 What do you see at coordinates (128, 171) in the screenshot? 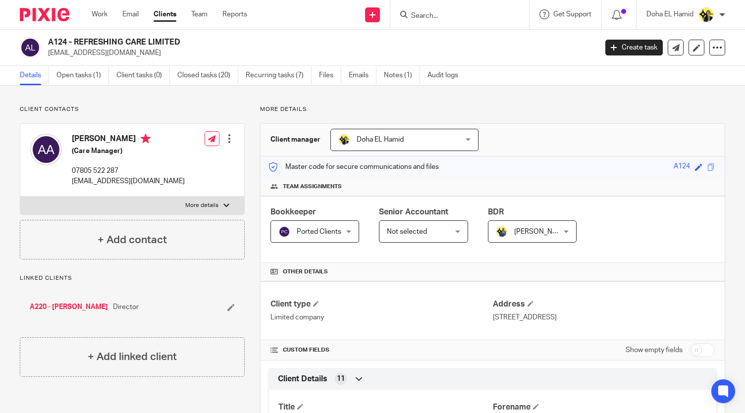
I see `p: 07805 522 287` at bounding box center [128, 171].